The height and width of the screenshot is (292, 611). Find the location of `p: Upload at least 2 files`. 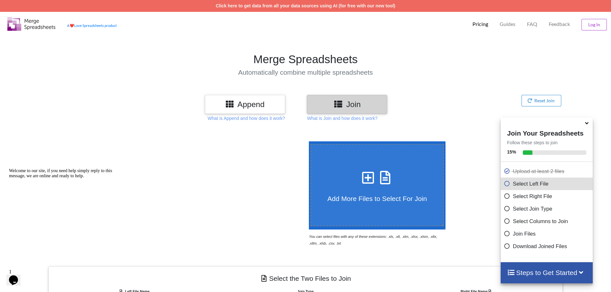

p: Upload at least 2 files is located at coordinates (547, 171).